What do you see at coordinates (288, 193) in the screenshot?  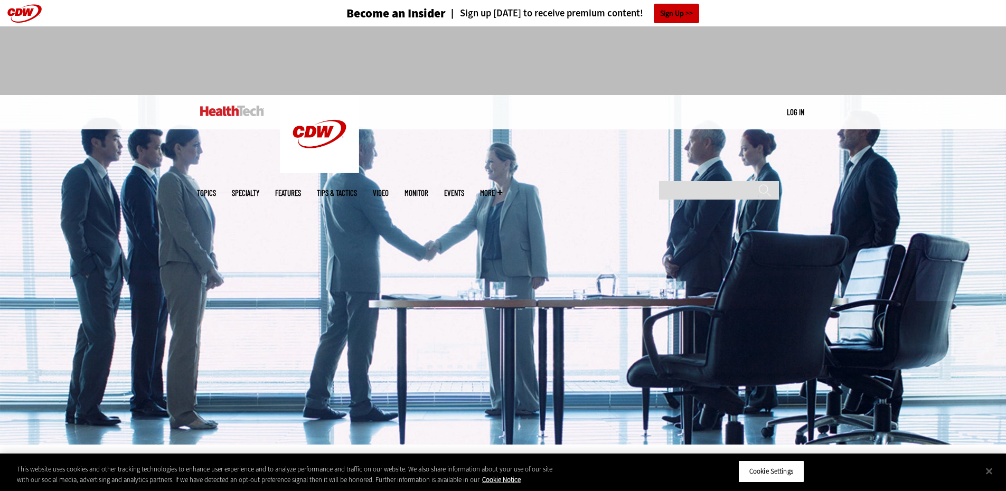 I see `a: Features` at bounding box center [288, 193].